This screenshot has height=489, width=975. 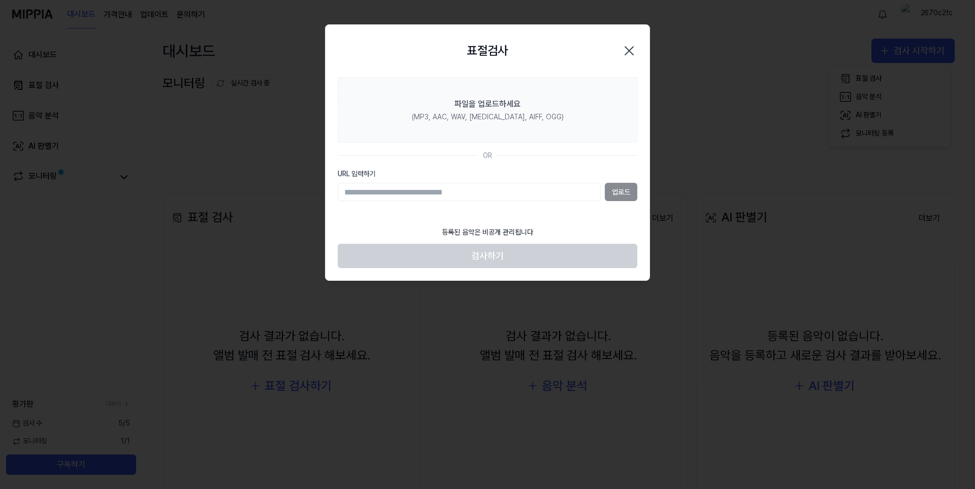 I want to click on div: 등록된 음악은 비공개 관리됩니다, so click(x=487, y=232).